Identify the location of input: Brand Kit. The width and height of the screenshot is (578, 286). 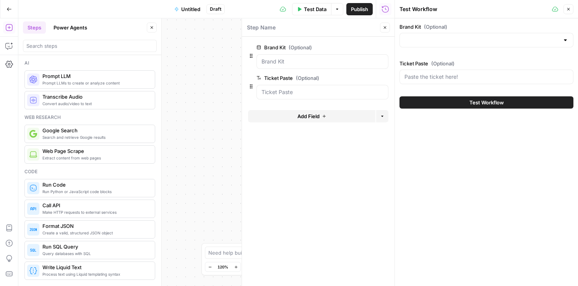
(322, 62).